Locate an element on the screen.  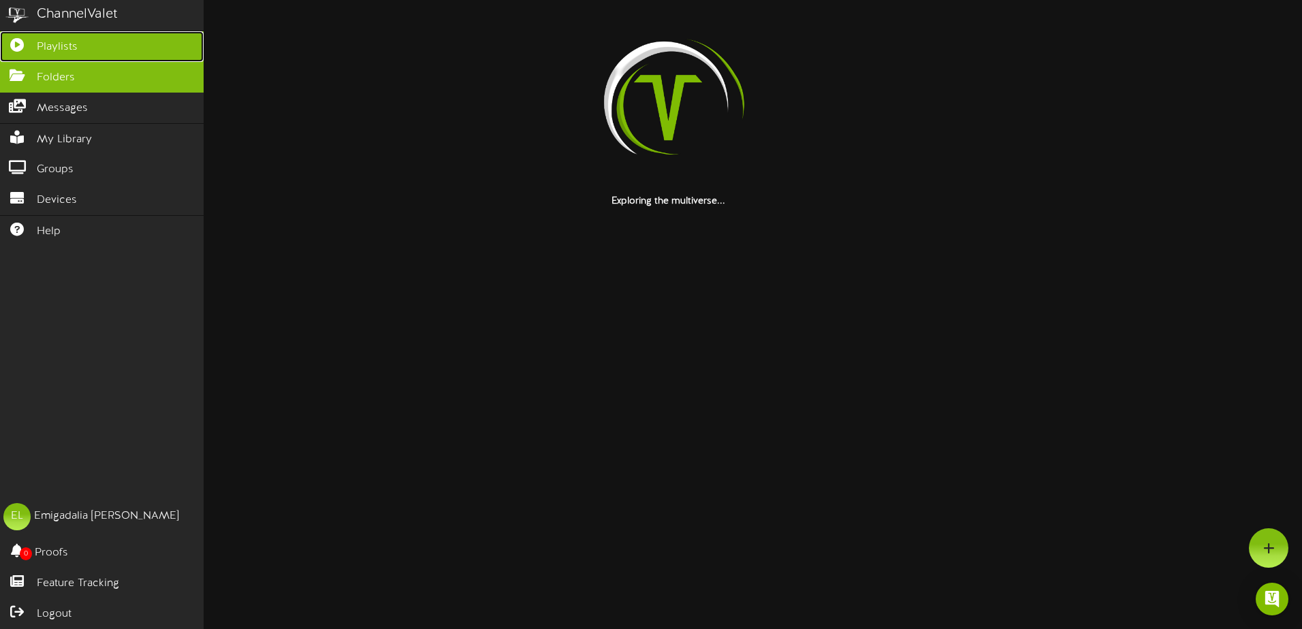
span: Folders is located at coordinates (56, 78).